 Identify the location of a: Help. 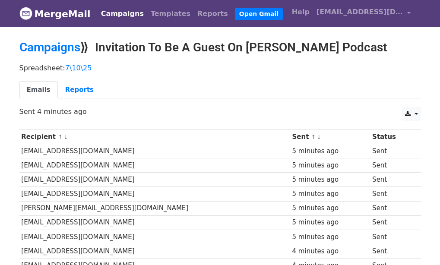
(300, 12).